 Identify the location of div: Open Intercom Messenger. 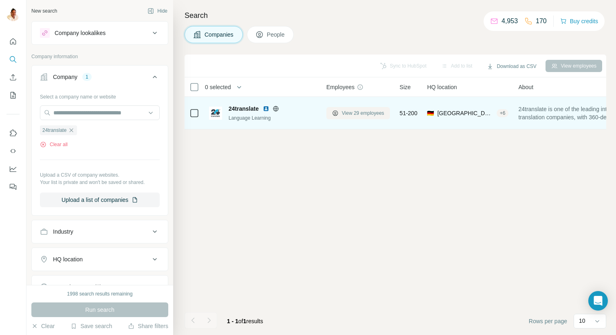
(598, 301).